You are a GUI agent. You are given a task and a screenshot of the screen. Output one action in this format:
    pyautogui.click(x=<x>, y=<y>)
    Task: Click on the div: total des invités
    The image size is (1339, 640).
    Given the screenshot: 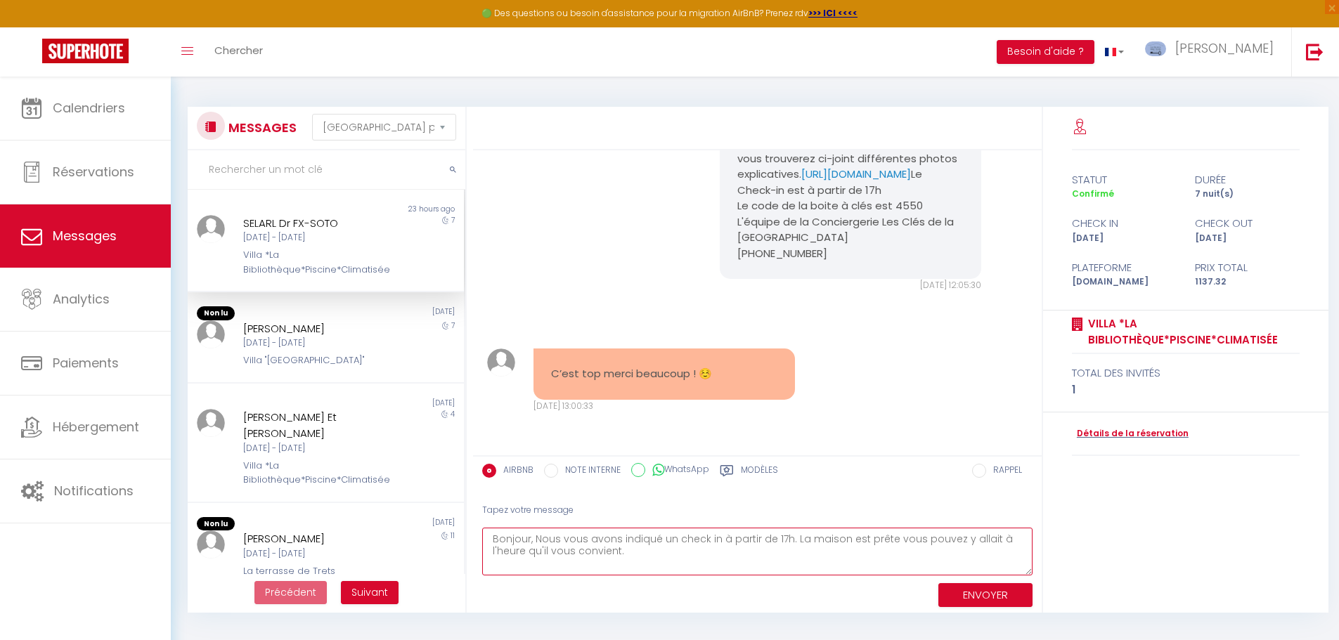 What is the action you would take?
    pyautogui.click(x=1186, y=373)
    